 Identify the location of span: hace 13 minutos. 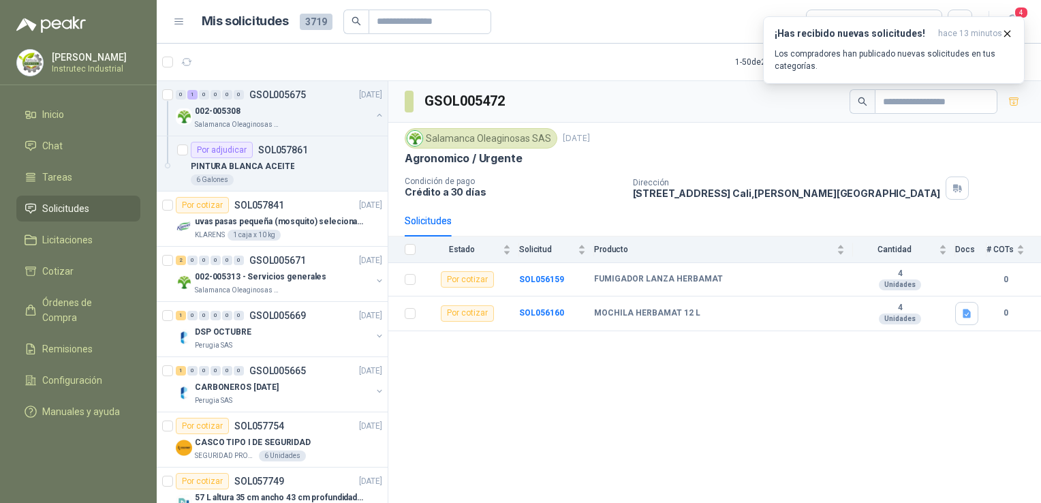
(970, 33).